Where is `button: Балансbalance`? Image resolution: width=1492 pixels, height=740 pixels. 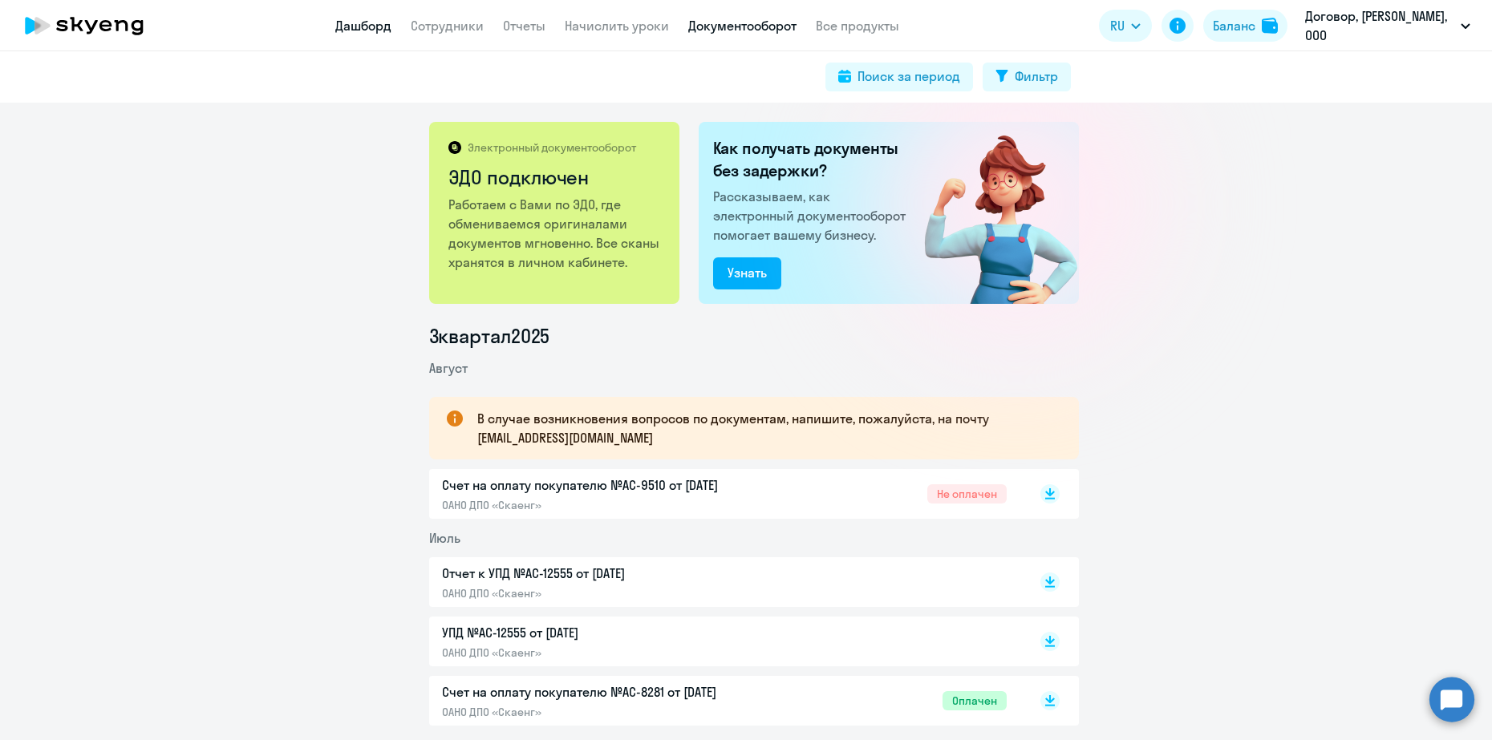
button: Балансbalance is located at coordinates (1245, 26).